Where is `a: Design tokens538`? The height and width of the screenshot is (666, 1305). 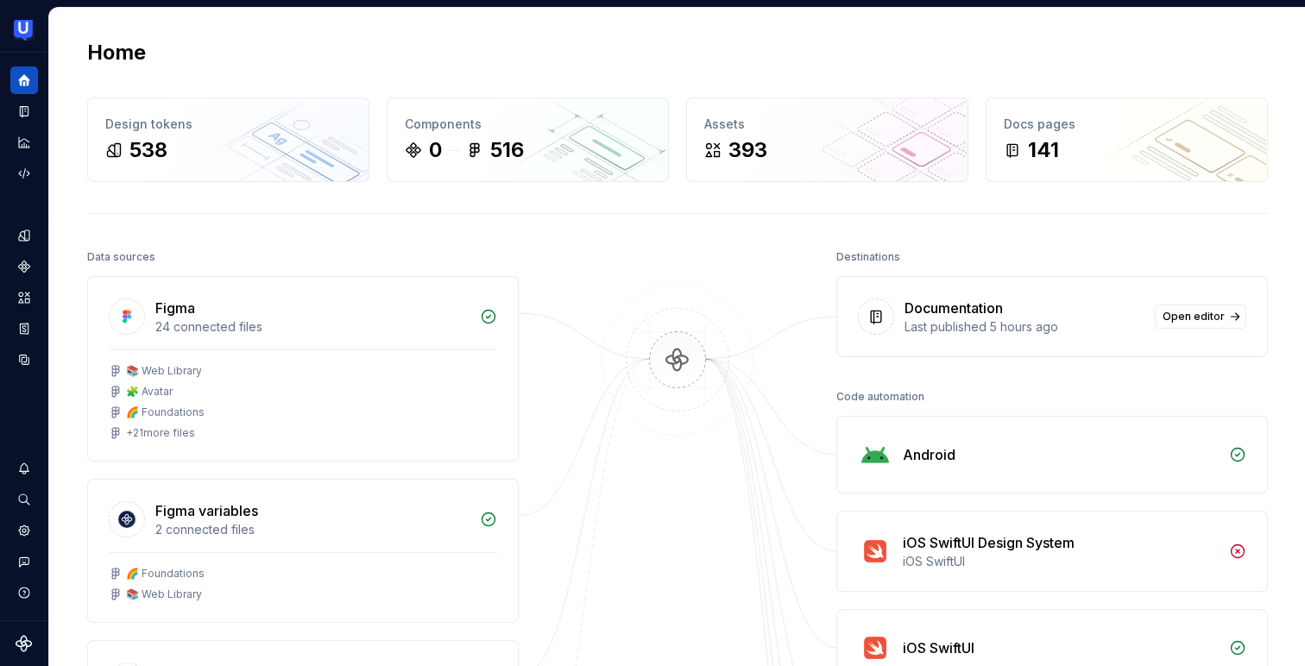
a: Design tokens538 is located at coordinates (228, 140).